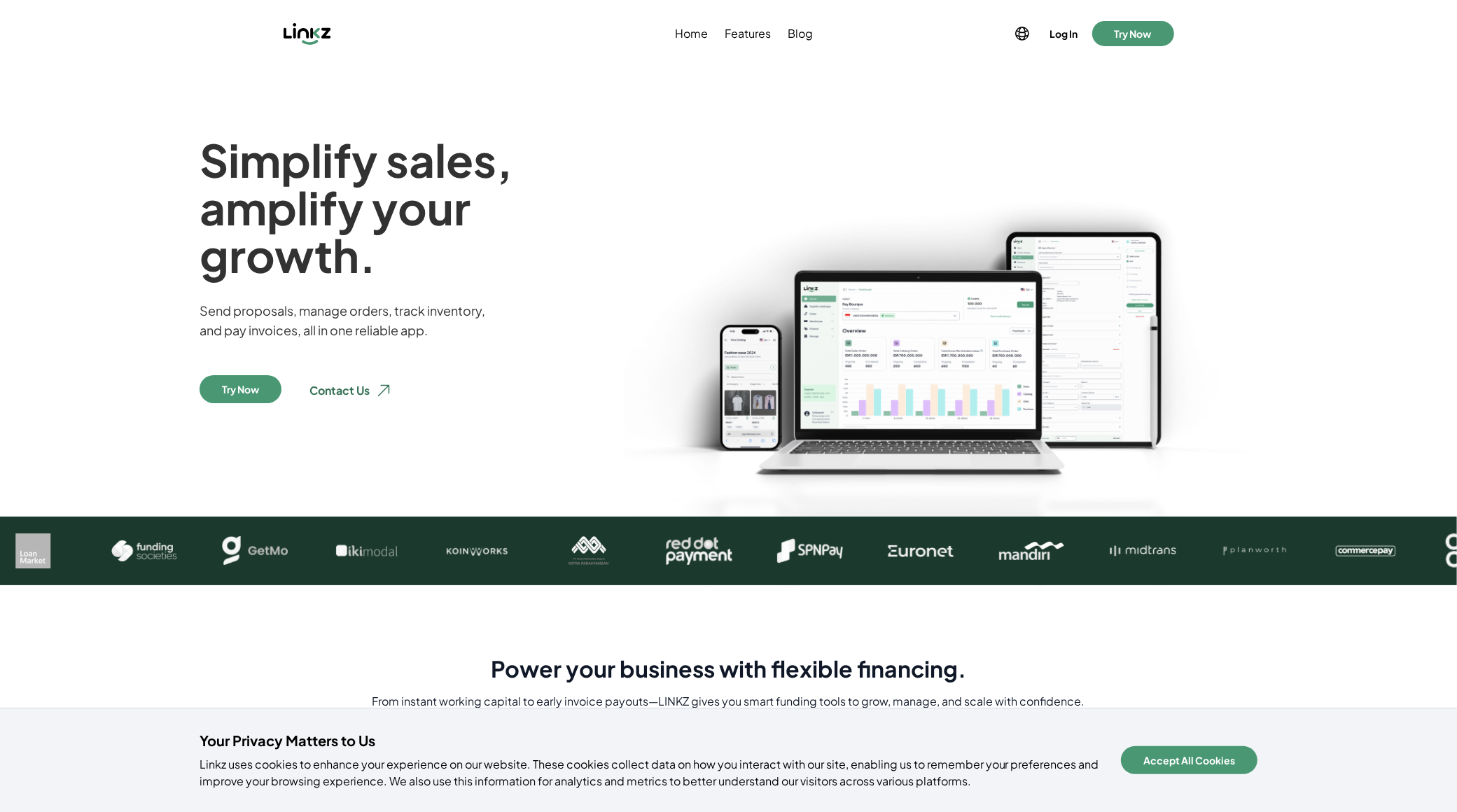 This screenshot has height=812, width=1457. Describe the element at coordinates (692, 34) in the screenshot. I see `span: Home` at that location.